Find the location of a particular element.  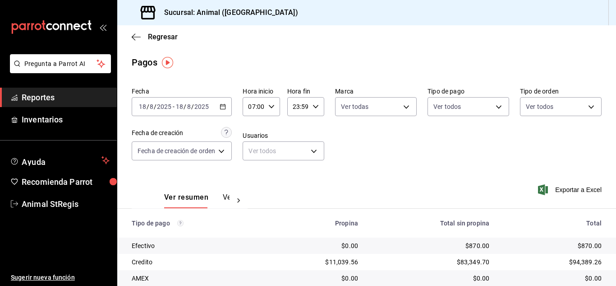

span: Exportar a Excel is located at coordinates (571, 190).